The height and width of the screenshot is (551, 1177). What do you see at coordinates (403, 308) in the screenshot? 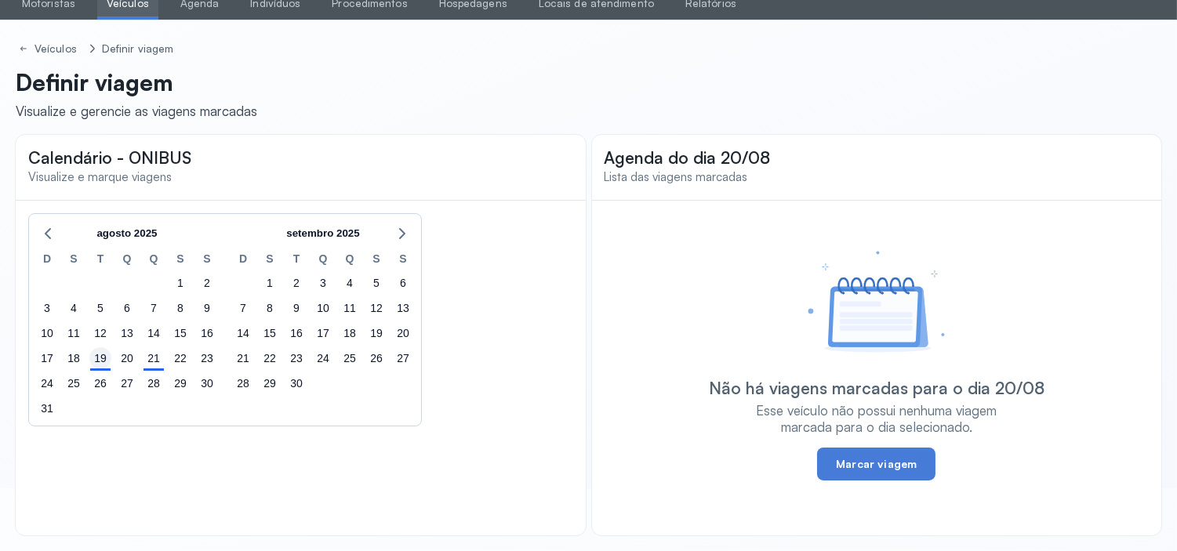
I see `div: sábado, 13 de set. de 2025` at bounding box center [403, 308].